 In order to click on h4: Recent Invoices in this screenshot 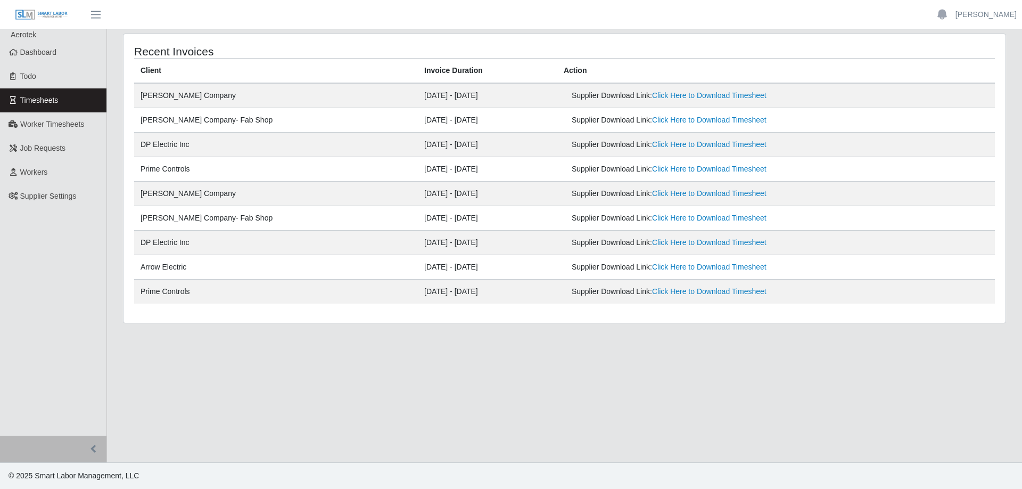, I will do `click(309, 51)`.